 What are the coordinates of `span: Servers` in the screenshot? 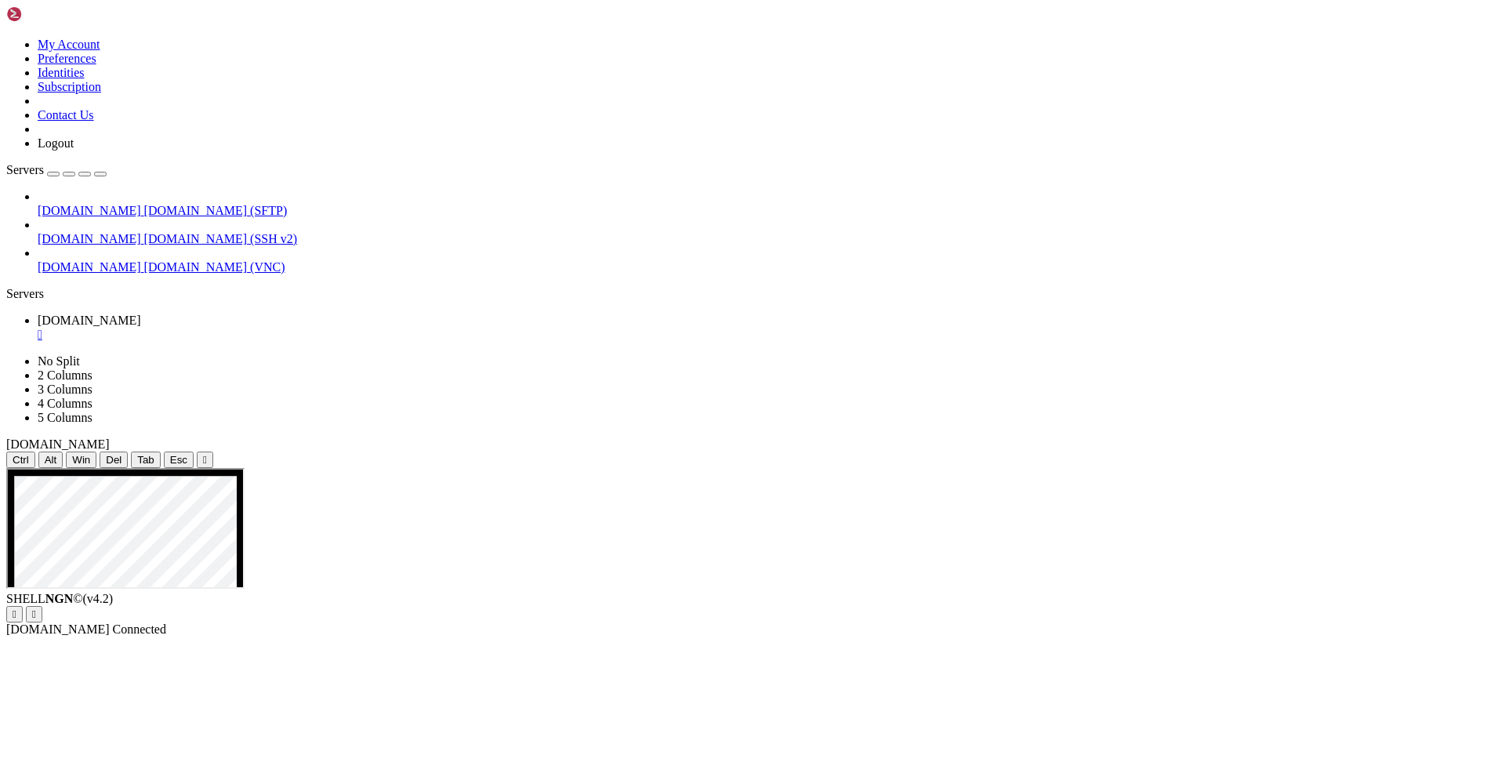 It's located at (25, 169).